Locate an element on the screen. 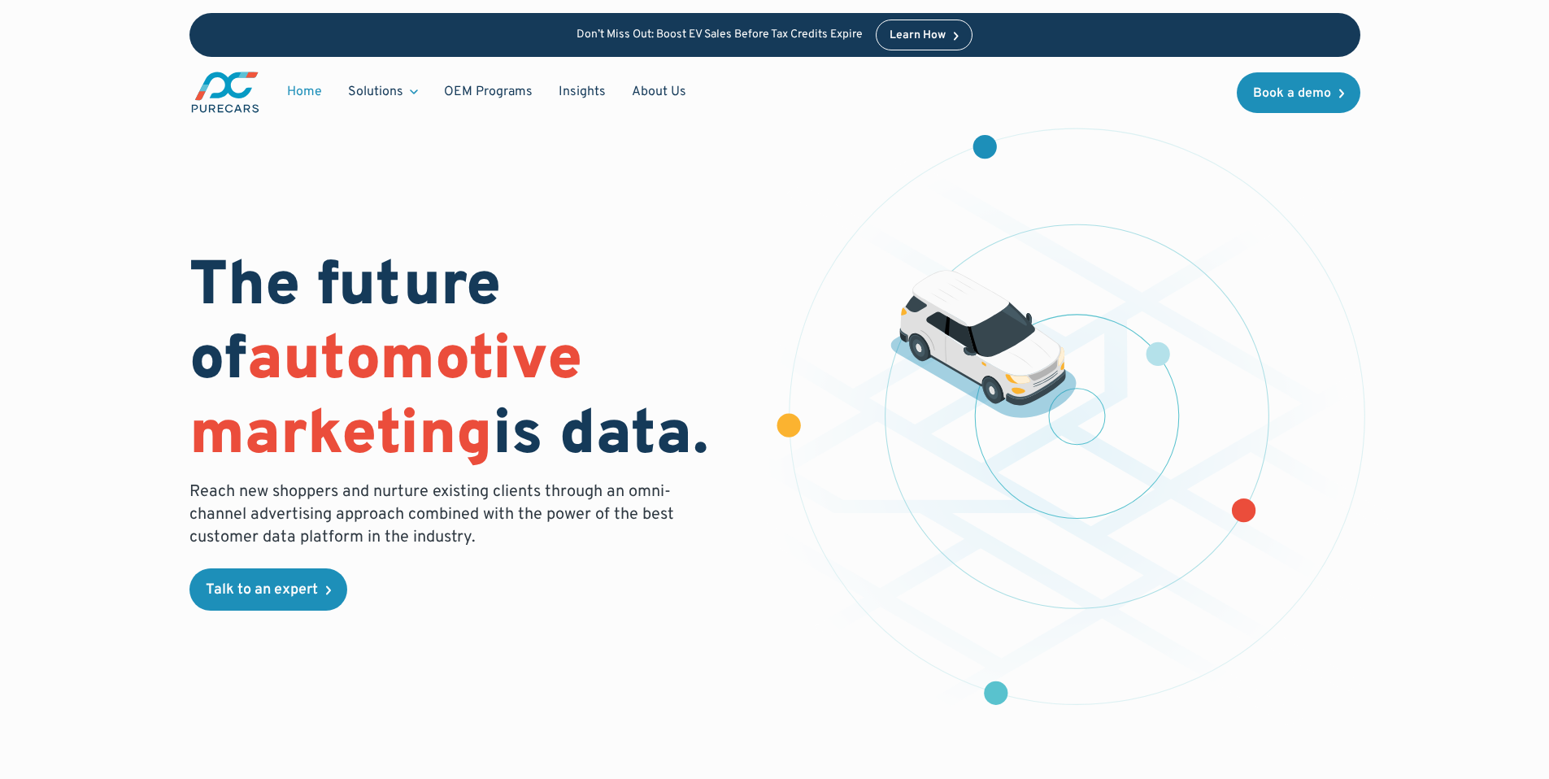 The width and height of the screenshot is (1549, 779). div: Book a demo is located at coordinates (1292, 94).